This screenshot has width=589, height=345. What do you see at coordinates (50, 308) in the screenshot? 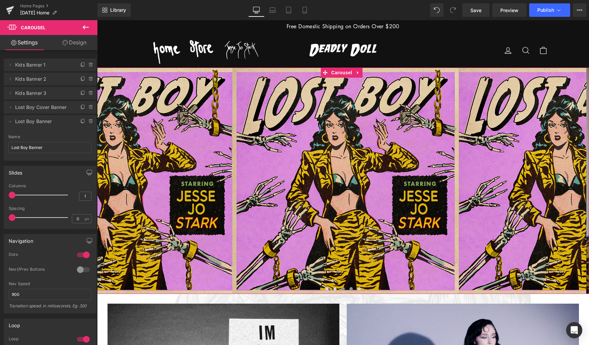
I see `div: Transition speed. in miliseconds. Eg: 300` at bounding box center [50, 308].